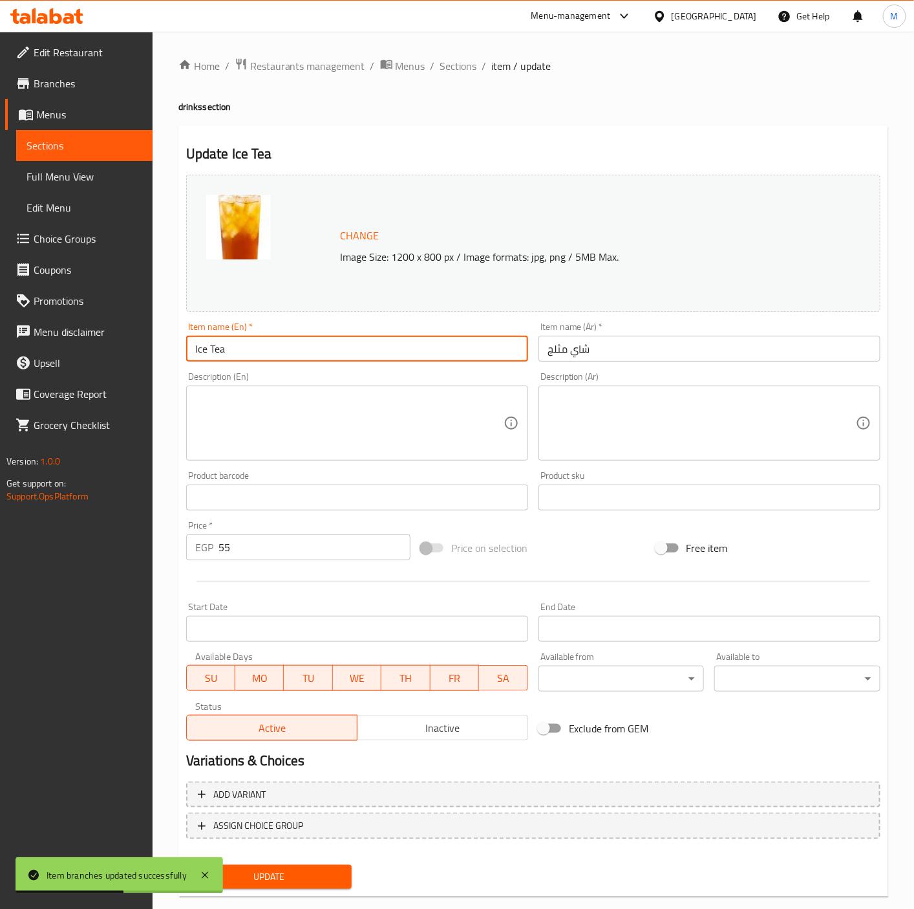 The width and height of the screenshot is (914, 909). What do you see at coordinates (308, 678) in the screenshot?
I see `span: TU` at bounding box center [308, 678].